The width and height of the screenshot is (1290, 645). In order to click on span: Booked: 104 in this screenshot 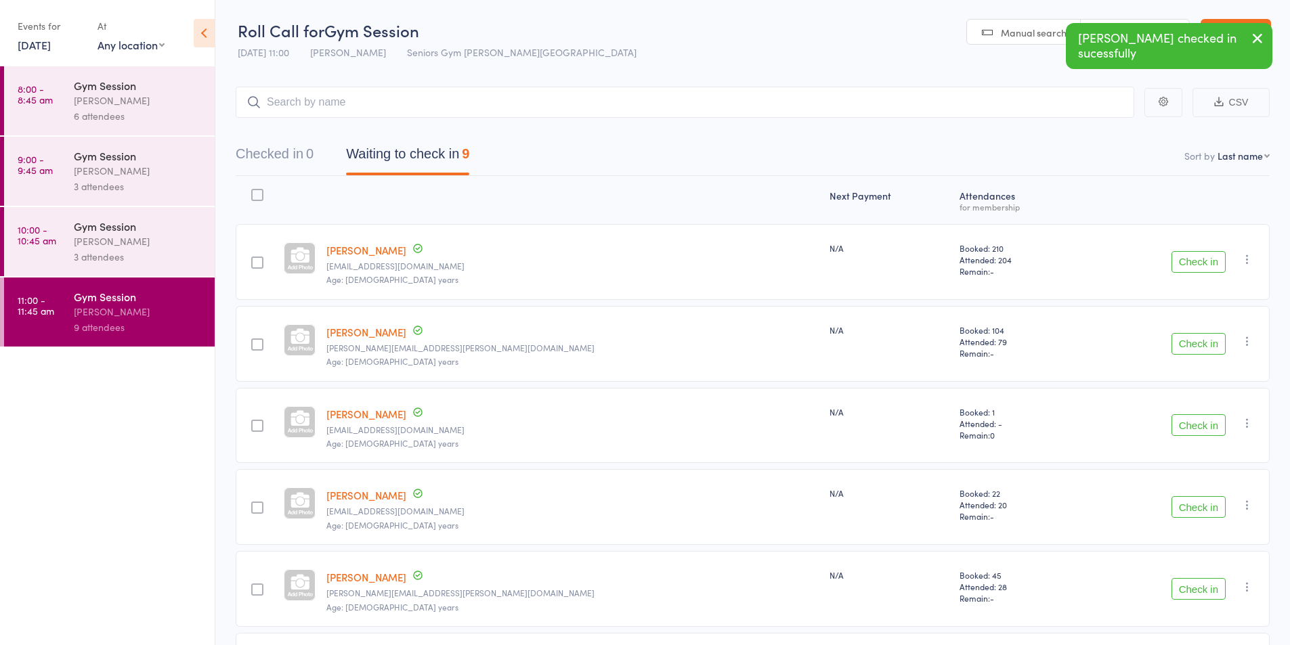, I will do `click(1017, 330)`.